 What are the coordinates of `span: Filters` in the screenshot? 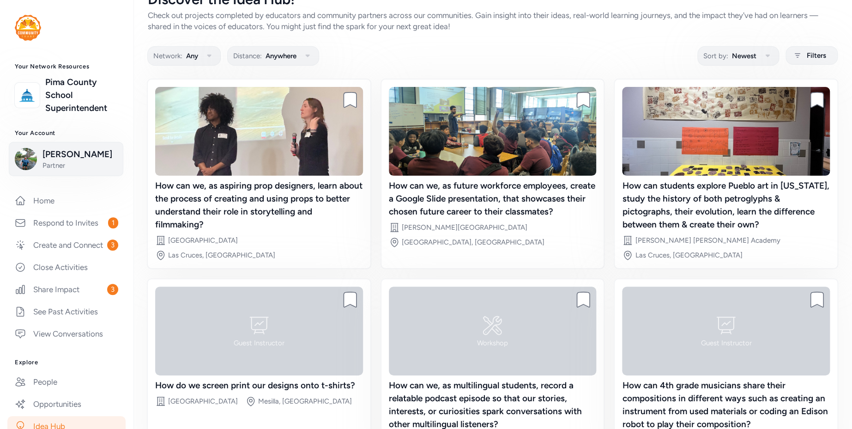 It's located at (816, 55).